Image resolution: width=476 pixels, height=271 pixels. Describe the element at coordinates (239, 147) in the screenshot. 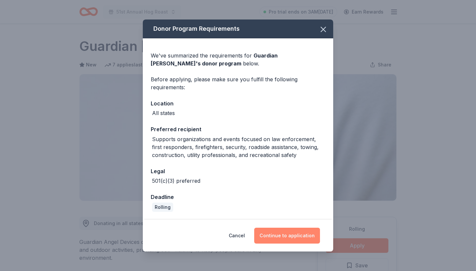

I see `div: Supports organizations and events focused on law enforcement, first responders, firefighters, sec...` at that location.